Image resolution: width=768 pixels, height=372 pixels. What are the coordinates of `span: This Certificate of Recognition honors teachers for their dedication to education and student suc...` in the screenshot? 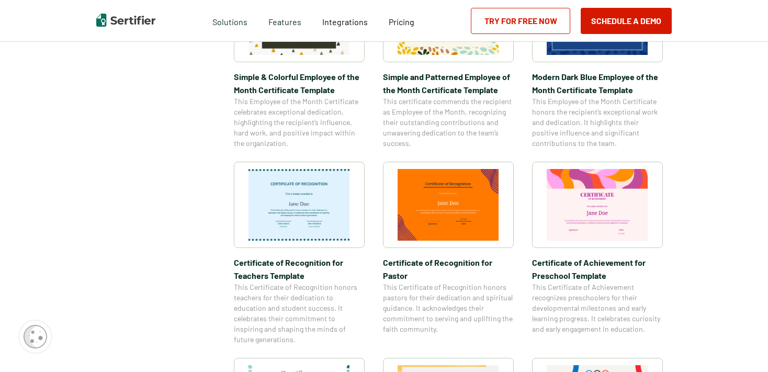 It's located at (299, 313).